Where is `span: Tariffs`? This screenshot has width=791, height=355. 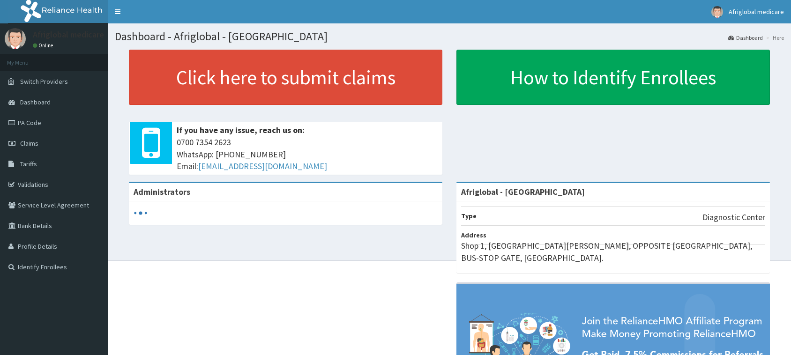 span: Tariffs is located at coordinates (29, 164).